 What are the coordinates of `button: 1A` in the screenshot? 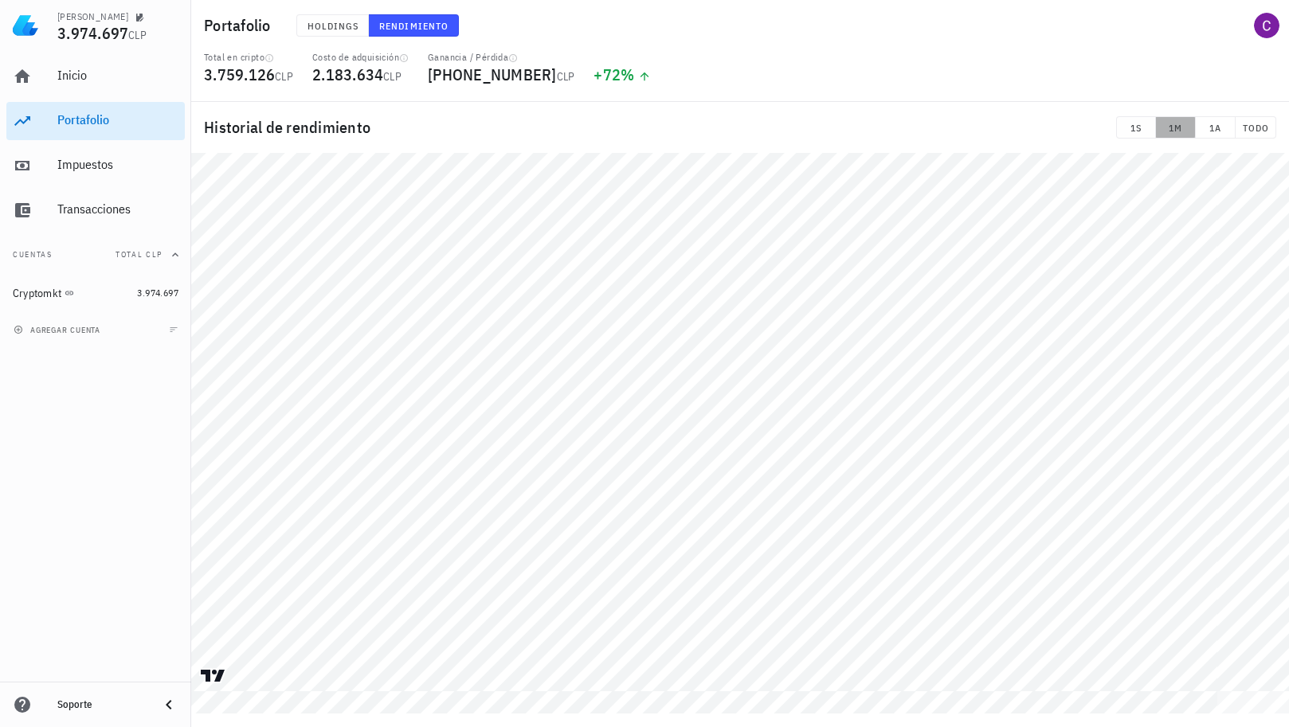 It's located at (1215, 127).